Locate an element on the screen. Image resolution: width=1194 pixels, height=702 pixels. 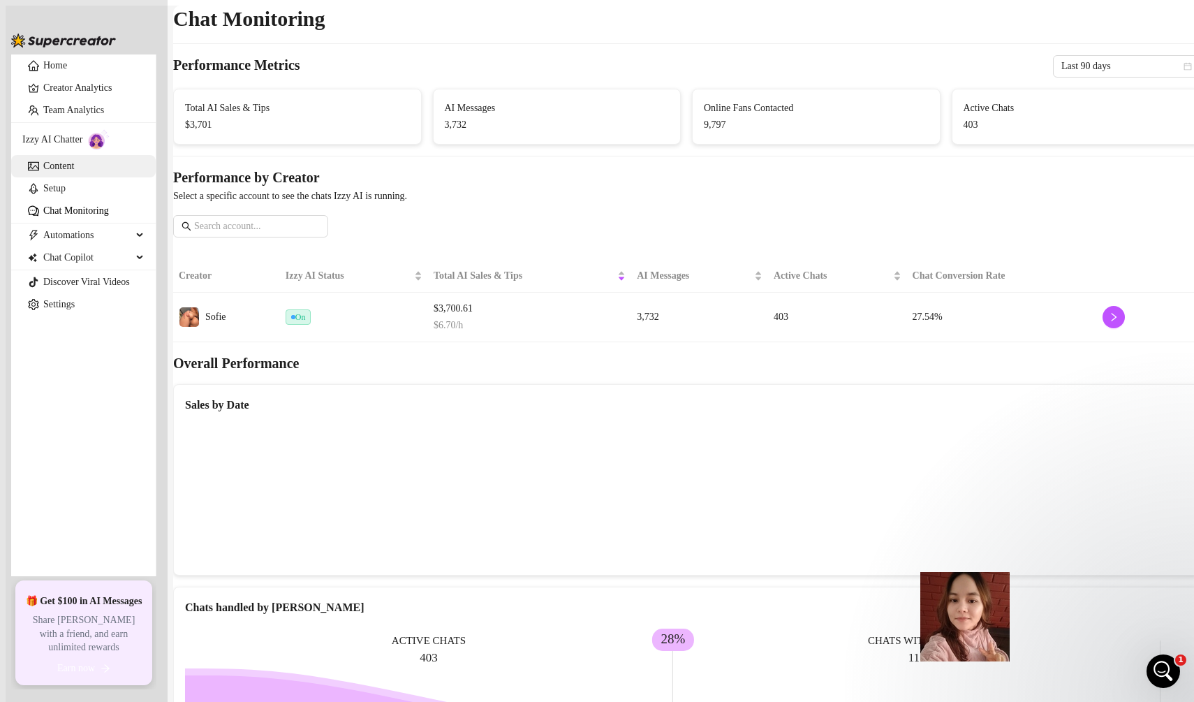
div: Profile image for GiselleTotally agree with you. Our mobile app is still relatively new, but we h... is located at coordinates (140, 211).